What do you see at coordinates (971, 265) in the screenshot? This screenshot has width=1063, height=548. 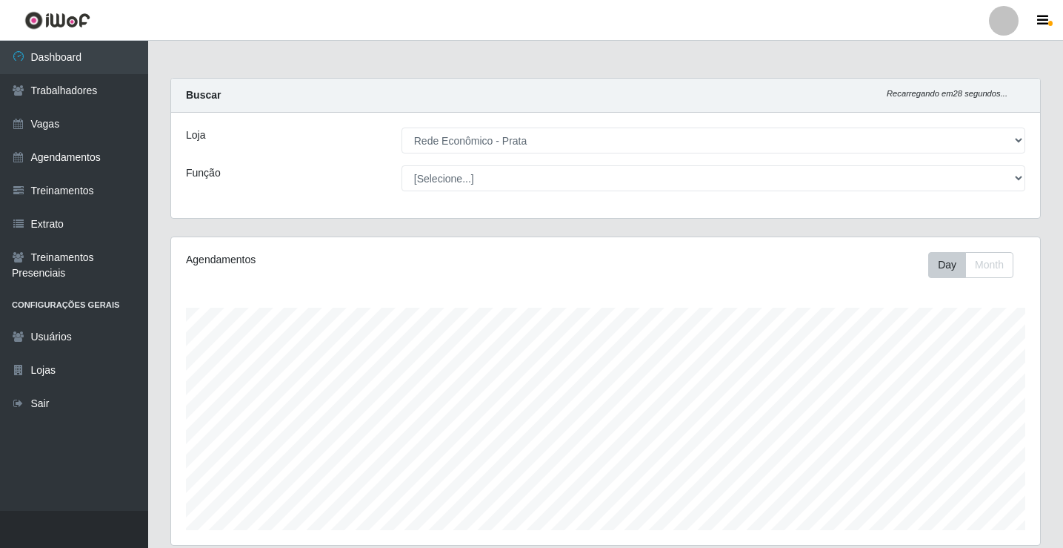 I see `div: First group` at bounding box center [971, 265].